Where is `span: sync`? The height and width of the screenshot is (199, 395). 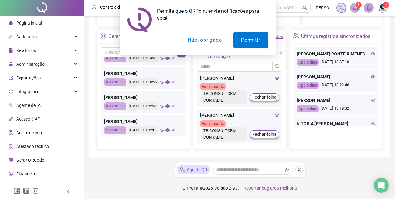
span: sync is located at coordinates (11, 92).